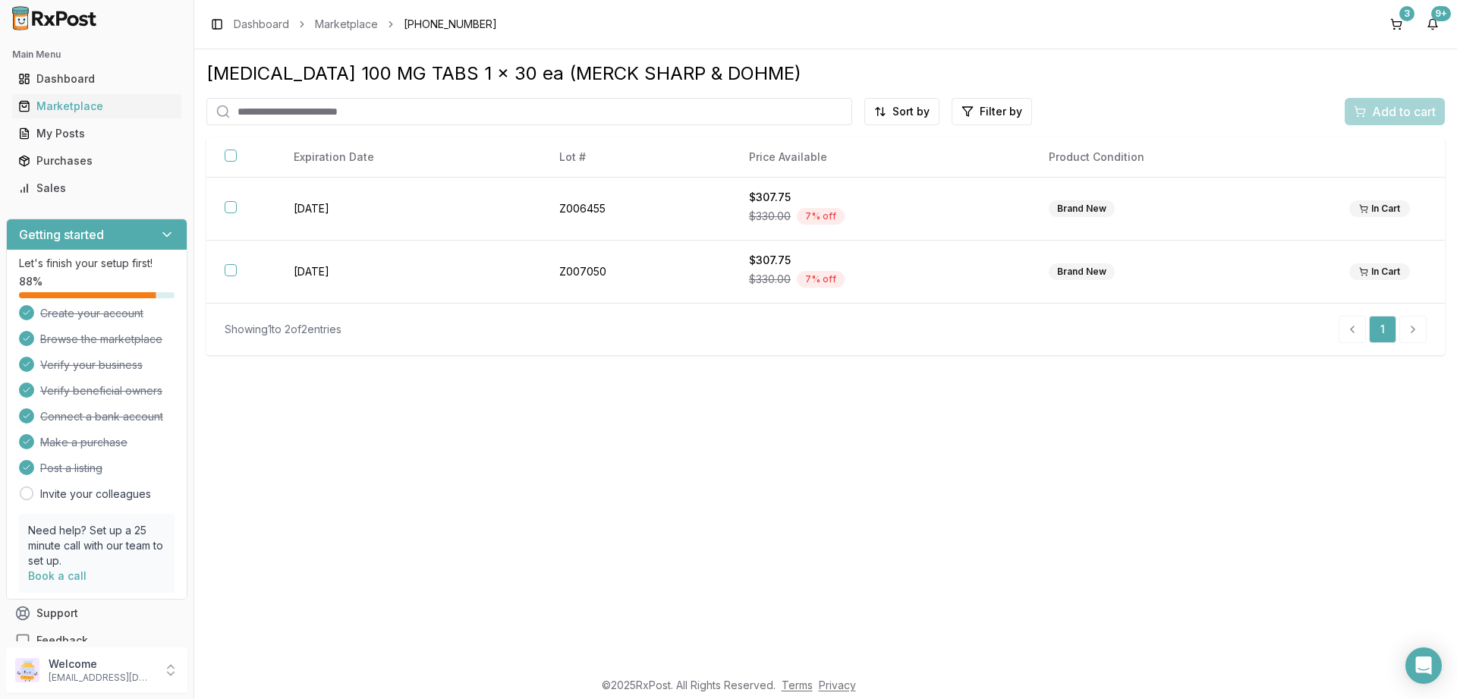 This screenshot has height=699, width=1457. I want to click on span: 88 %, so click(30, 282).